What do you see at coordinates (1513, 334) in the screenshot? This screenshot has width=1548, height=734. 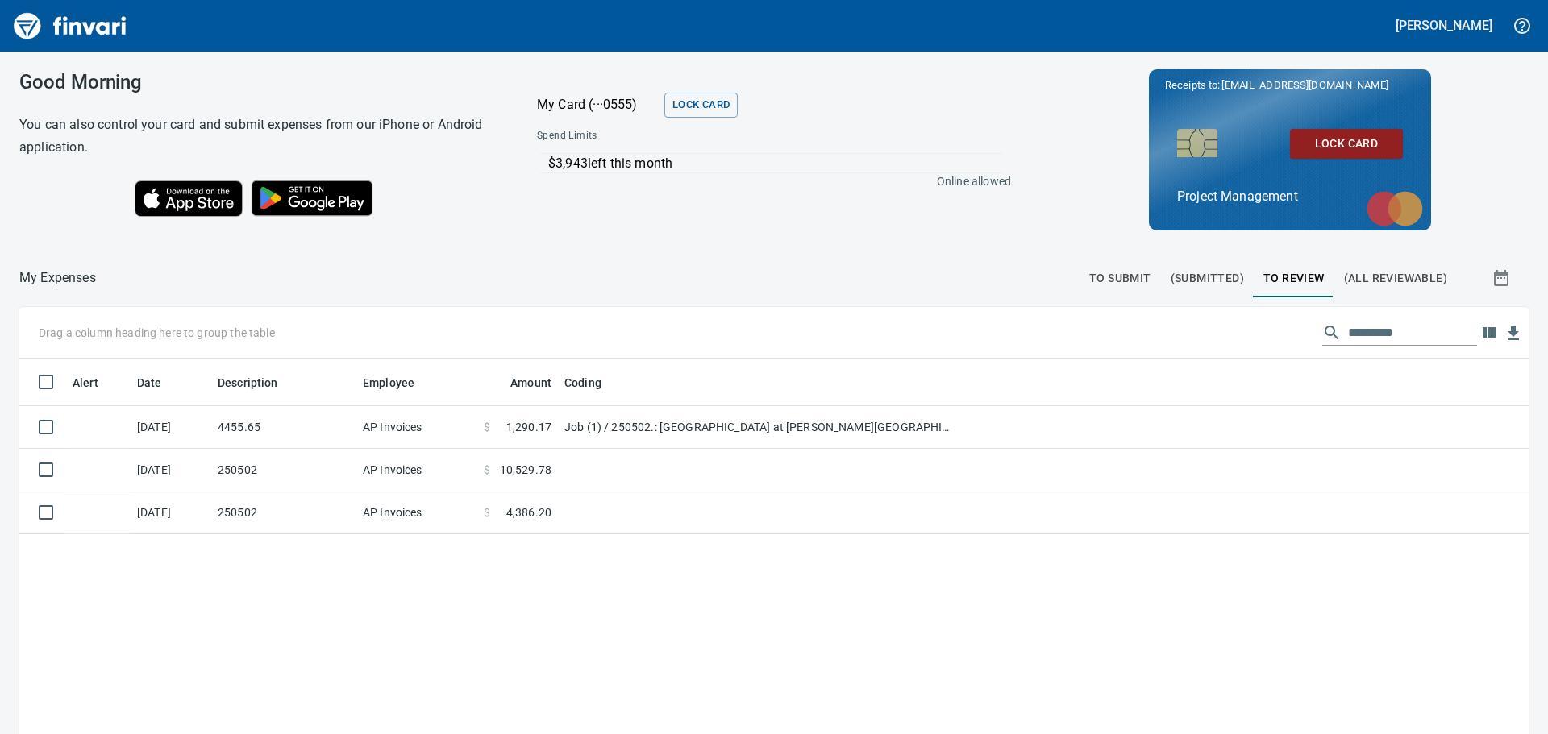 I see `button: Download Table` at bounding box center [1513, 334].